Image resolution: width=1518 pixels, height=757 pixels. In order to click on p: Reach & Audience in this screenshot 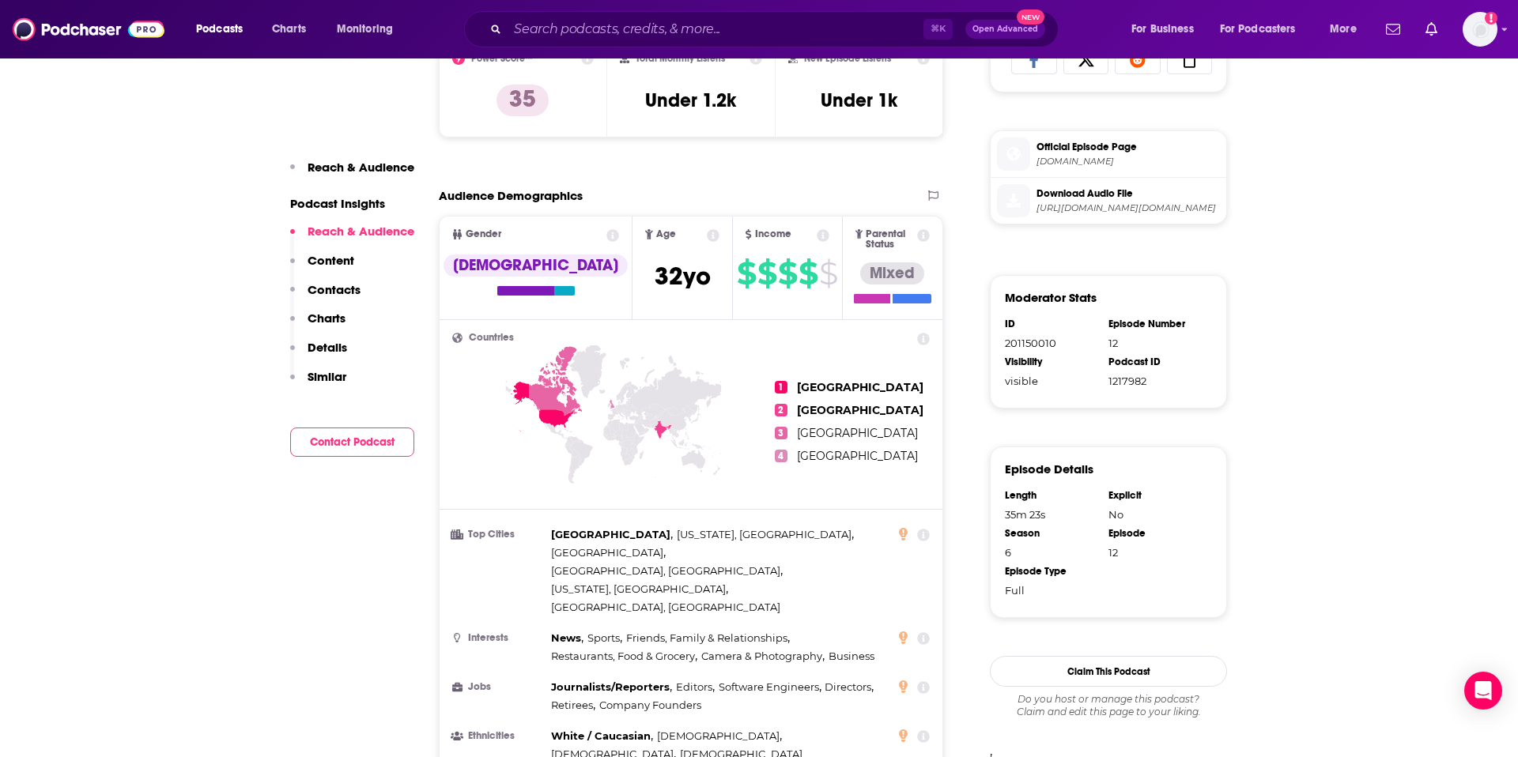, I will do `click(361, 231)`.